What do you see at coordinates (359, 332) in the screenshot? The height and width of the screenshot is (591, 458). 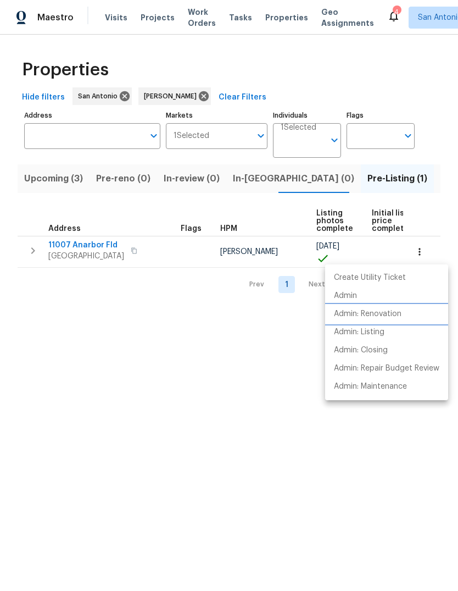 I see `p: Admin: Listing` at bounding box center [359, 332].